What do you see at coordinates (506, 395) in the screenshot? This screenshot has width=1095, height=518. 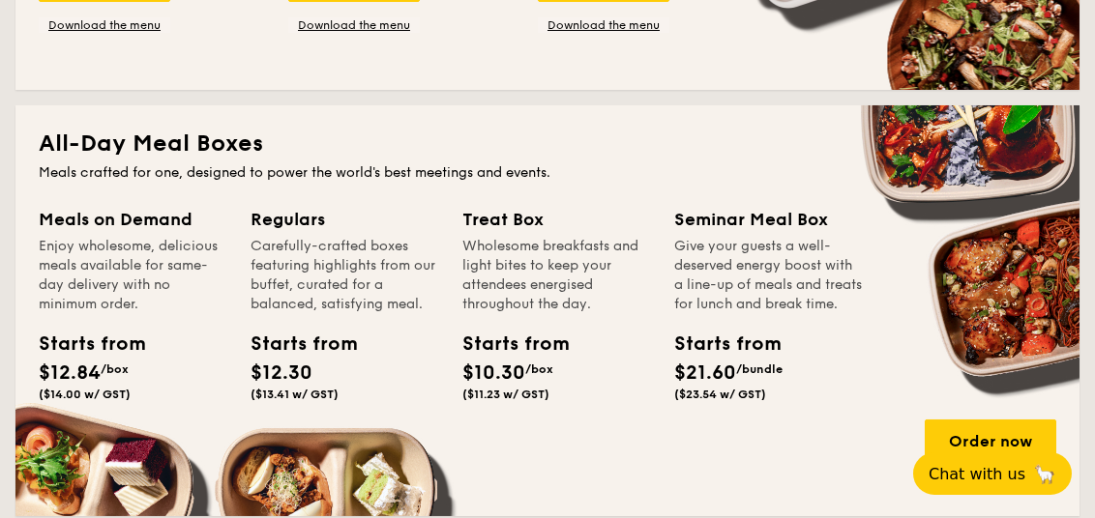 I see `span: ($11.23 w/ GST)` at bounding box center [506, 395].